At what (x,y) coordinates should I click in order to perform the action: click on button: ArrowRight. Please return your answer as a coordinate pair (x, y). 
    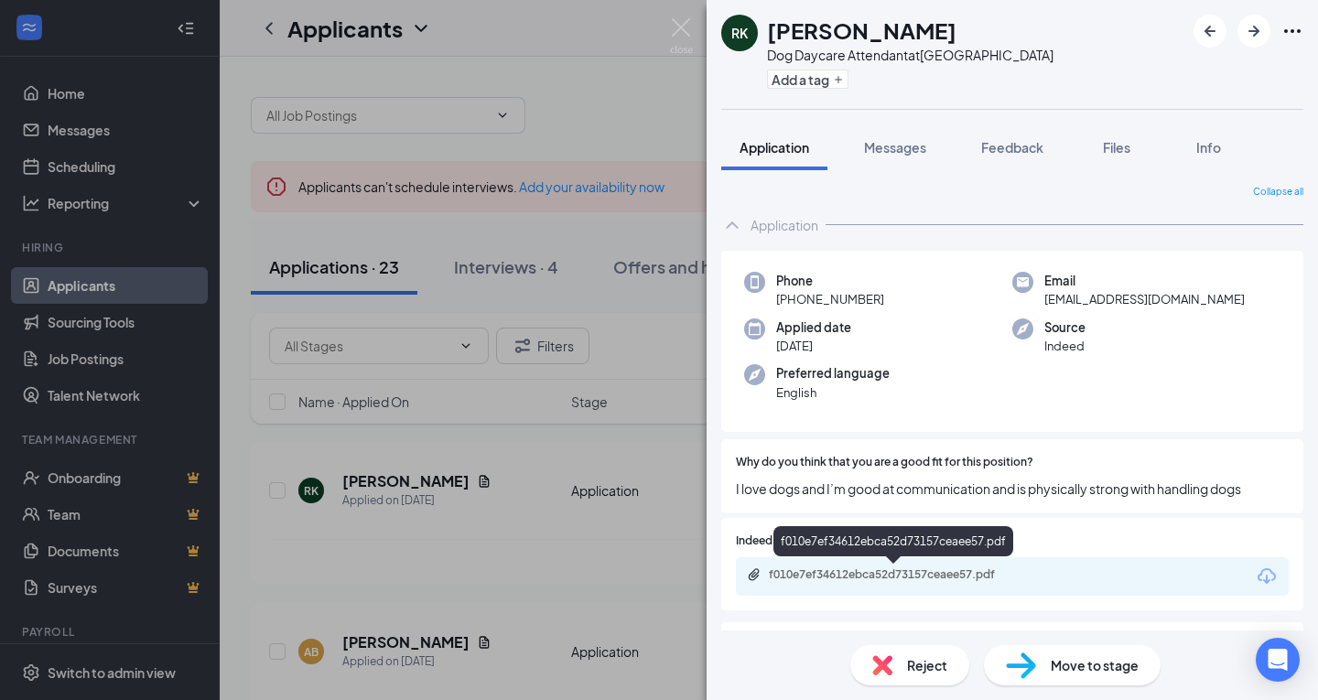
    Looking at the image, I should click on (1254, 31).